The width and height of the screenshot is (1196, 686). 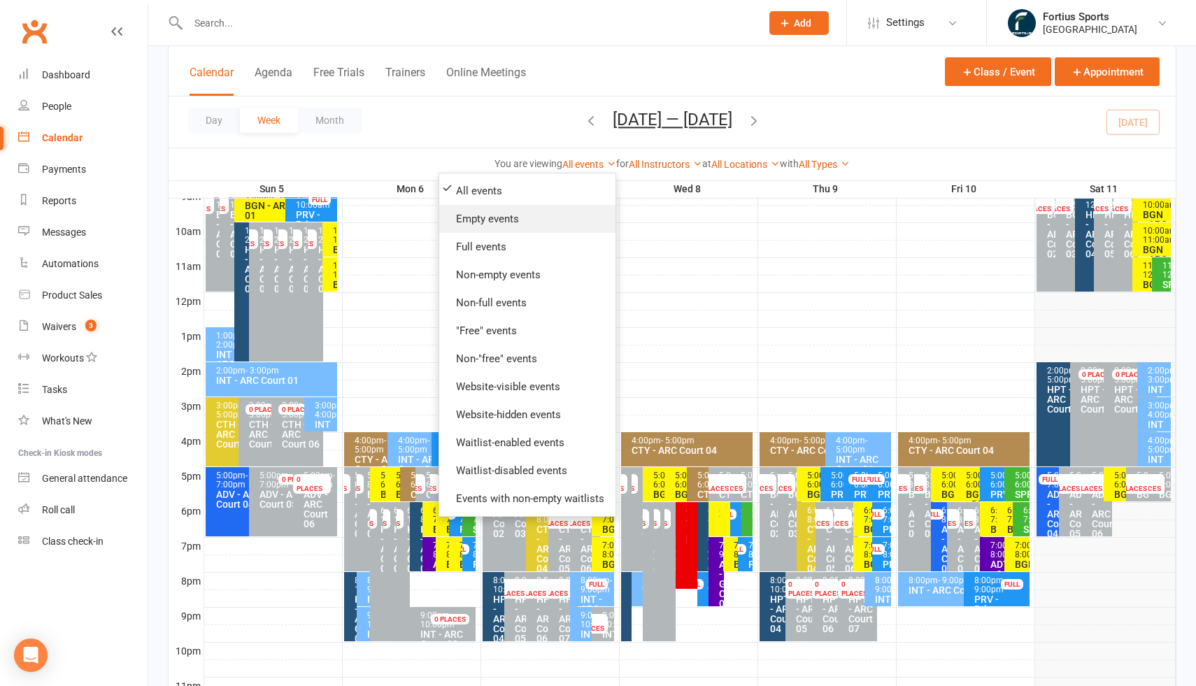 What do you see at coordinates (589, 164) in the screenshot?
I see `a: All events` at bounding box center [589, 164].